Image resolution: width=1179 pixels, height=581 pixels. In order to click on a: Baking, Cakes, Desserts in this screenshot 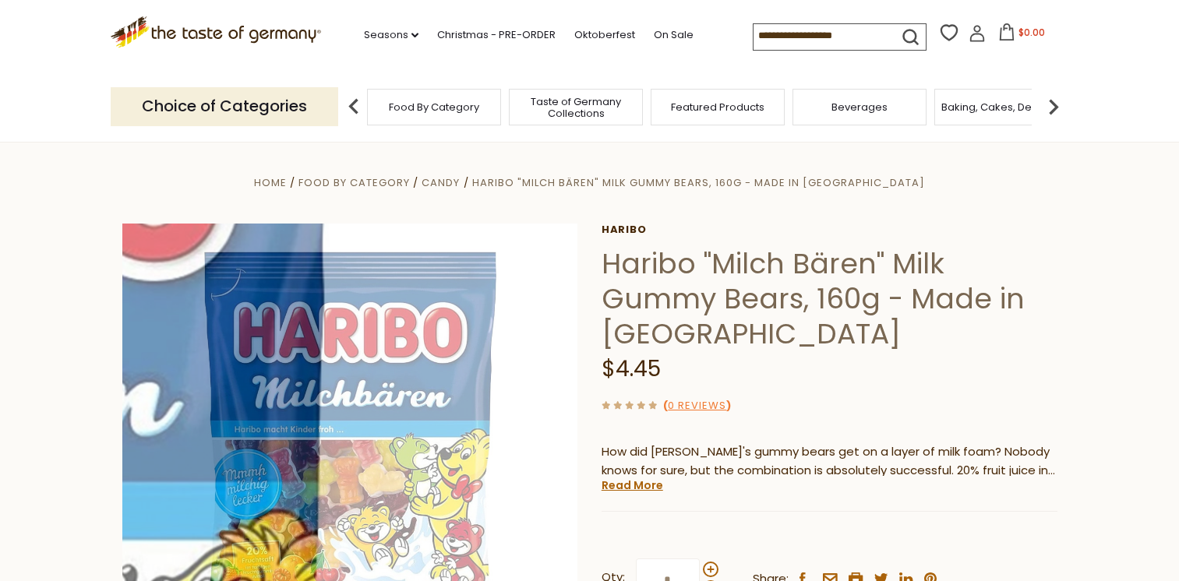, I will do `click(1002, 107)`.